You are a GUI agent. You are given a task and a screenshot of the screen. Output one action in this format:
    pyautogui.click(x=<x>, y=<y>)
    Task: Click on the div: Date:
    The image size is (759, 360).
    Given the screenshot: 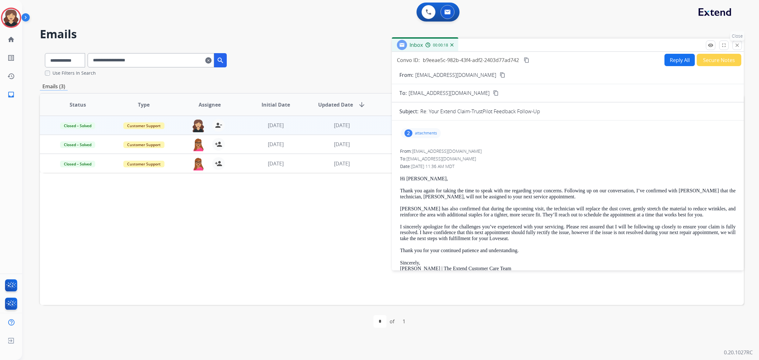 What is the action you would take?
    pyautogui.click(x=568, y=166)
    